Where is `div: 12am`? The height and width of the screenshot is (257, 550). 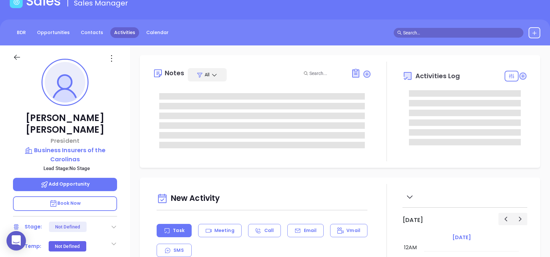 div: 12am is located at coordinates (410, 247).